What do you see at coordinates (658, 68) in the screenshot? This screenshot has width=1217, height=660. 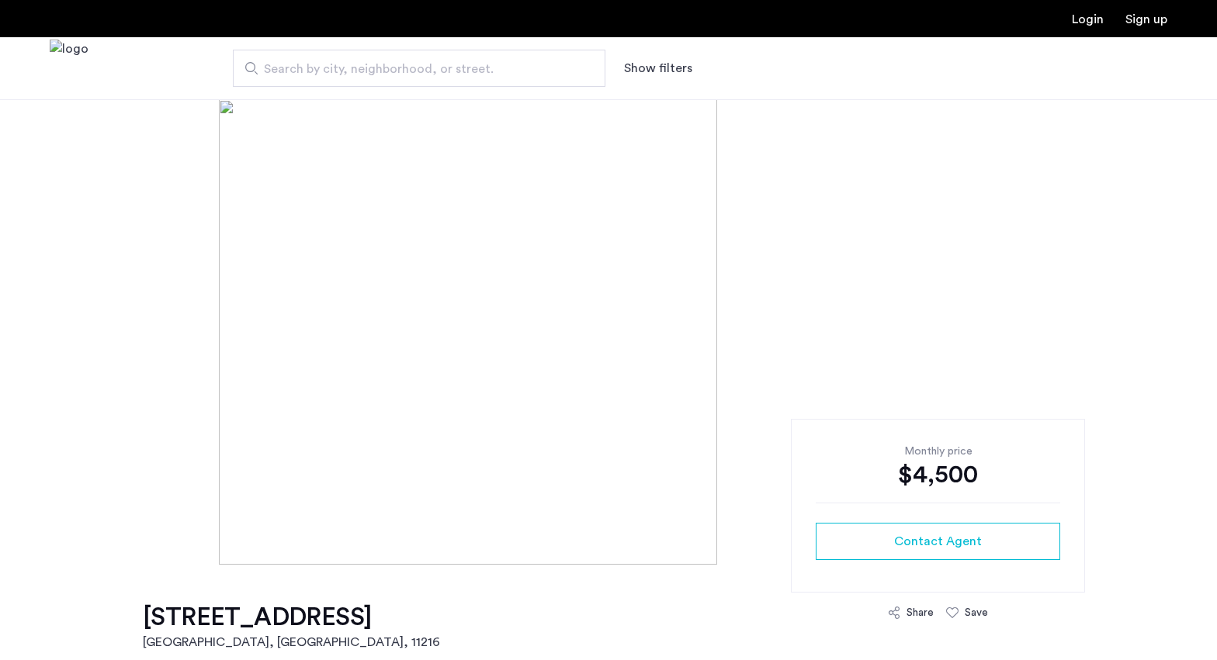 I see `button: Show or hide filters` at bounding box center [658, 68].